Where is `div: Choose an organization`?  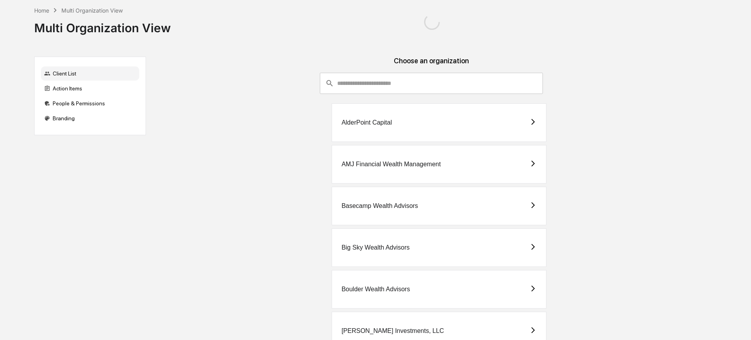
div: Choose an organization is located at coordinates (431, 65).